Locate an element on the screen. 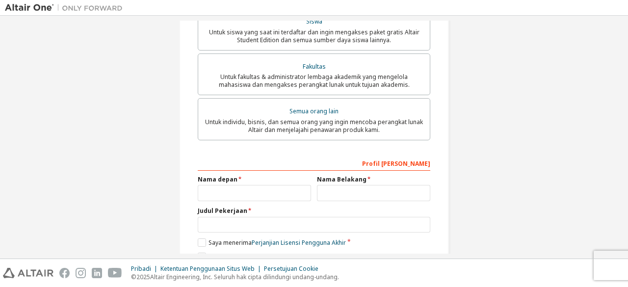  img: youtube.svg is located at coordinates (115, 273).